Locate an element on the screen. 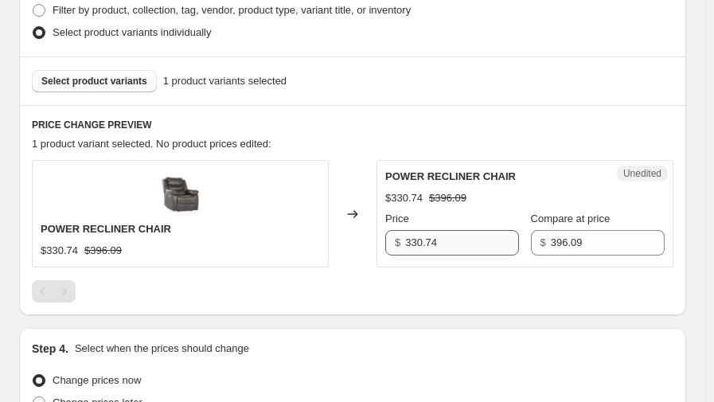  span: Price is located at coordinates (397, 218).